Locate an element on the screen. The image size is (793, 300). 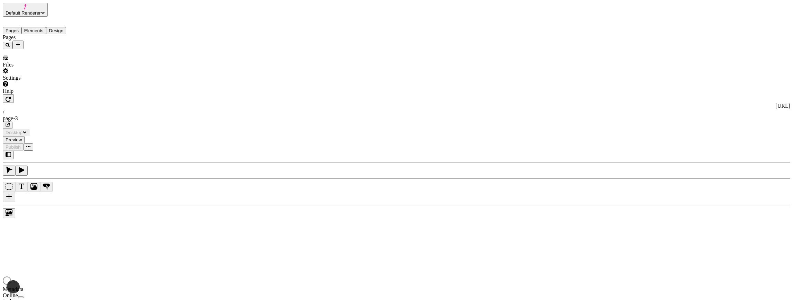
button: Text is located at coordinates (21, 187).